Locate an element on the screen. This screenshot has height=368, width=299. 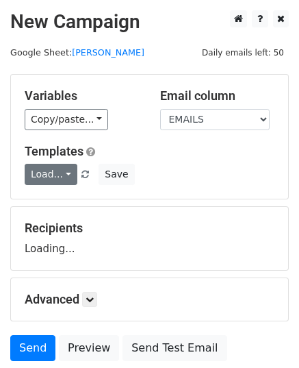
a: Preview is located at coordinates (89, 348).